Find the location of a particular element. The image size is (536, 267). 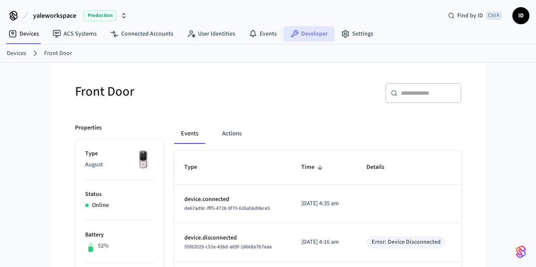

div: ant example is located at coordinates (318, 134).